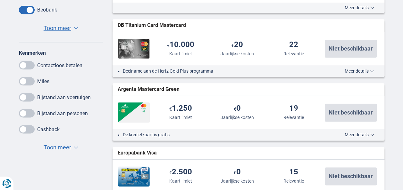 This screenshot has height=190, width=403. What do you see at coordinates (137, 153) in the screenshot?
I see `span: Europabank Visa` at bounding box center [137, 153].